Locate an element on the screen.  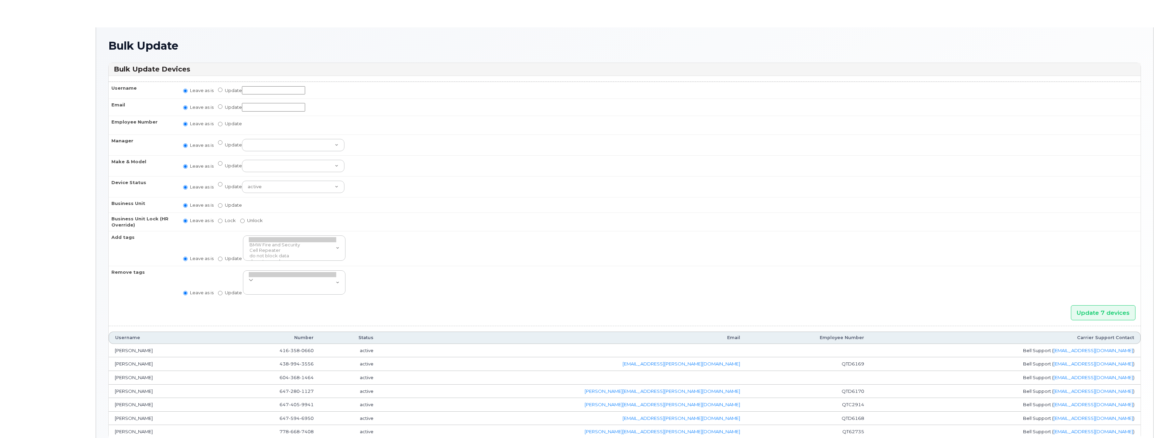
input: Update 7 devices is located at coordinates (1103, 312).